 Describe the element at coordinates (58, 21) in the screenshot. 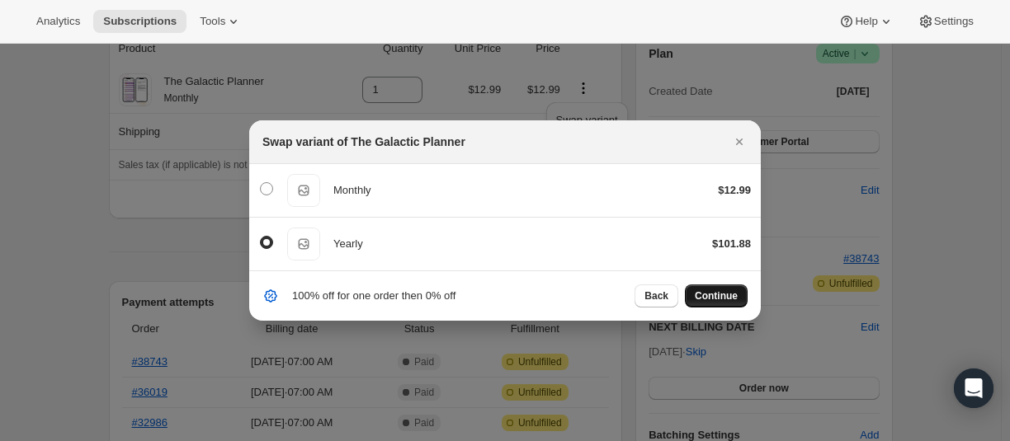

I see `span: Analytics` at that location.